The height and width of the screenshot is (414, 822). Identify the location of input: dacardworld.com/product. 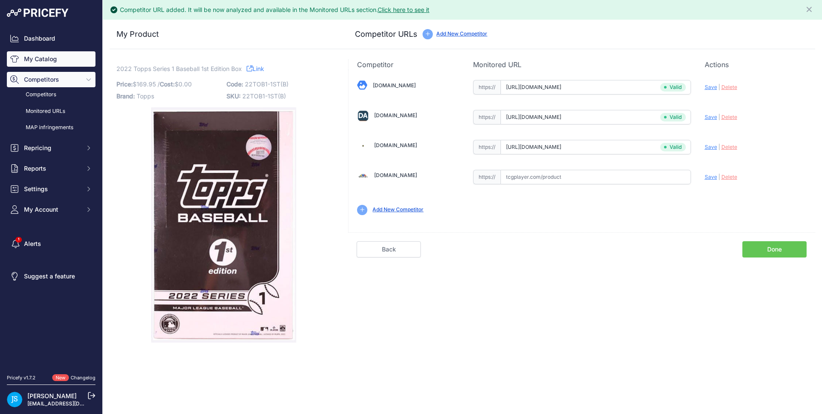
(595, 117).